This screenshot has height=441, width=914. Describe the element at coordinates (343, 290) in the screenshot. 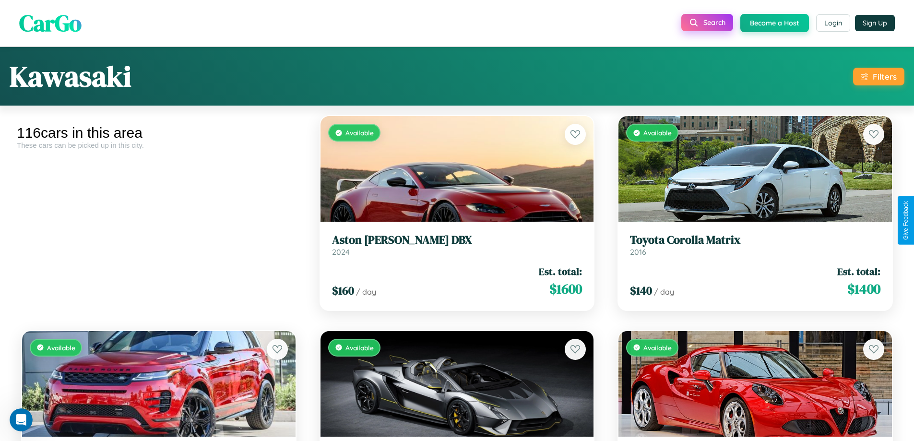

I see `span: $ 160` at that location.